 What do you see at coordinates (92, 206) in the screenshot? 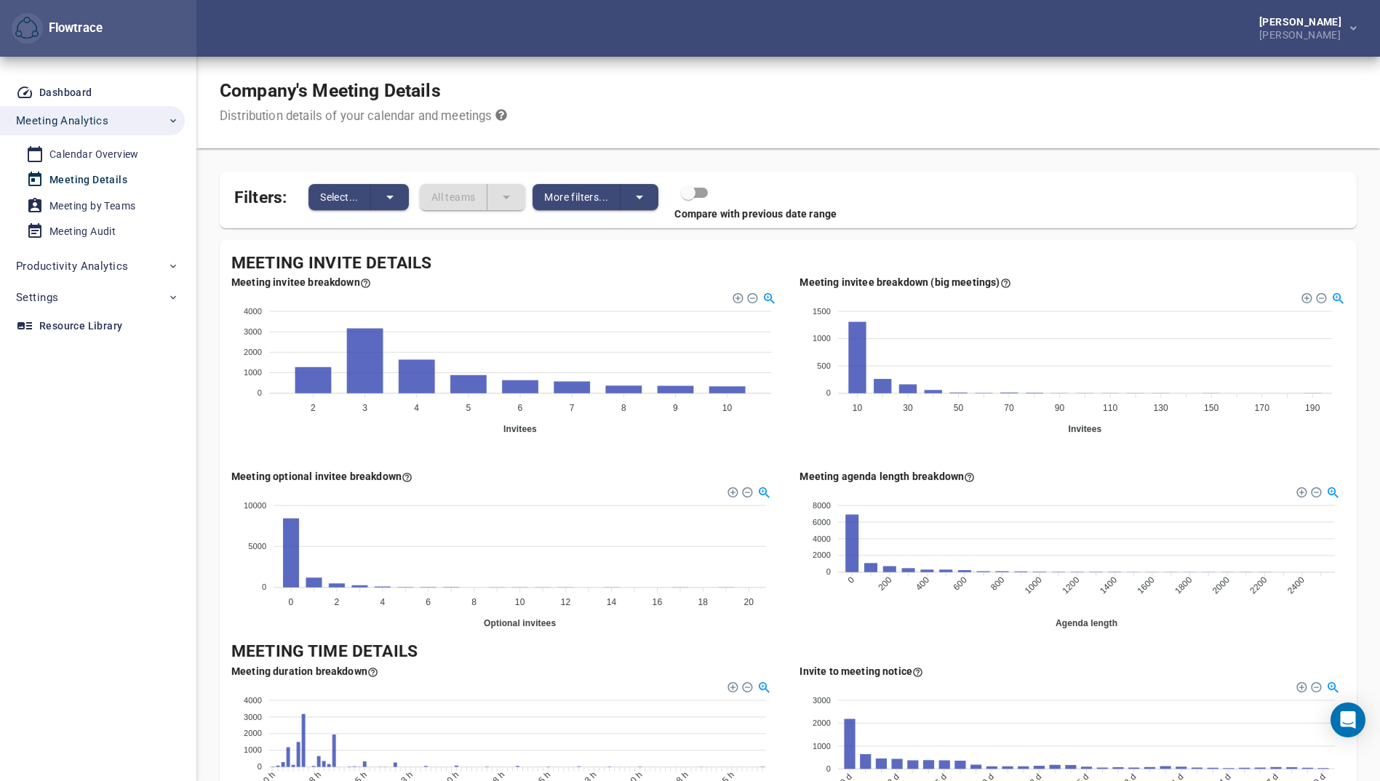
I see `div: Meeting by Teams` at bounding box center [92, 206].